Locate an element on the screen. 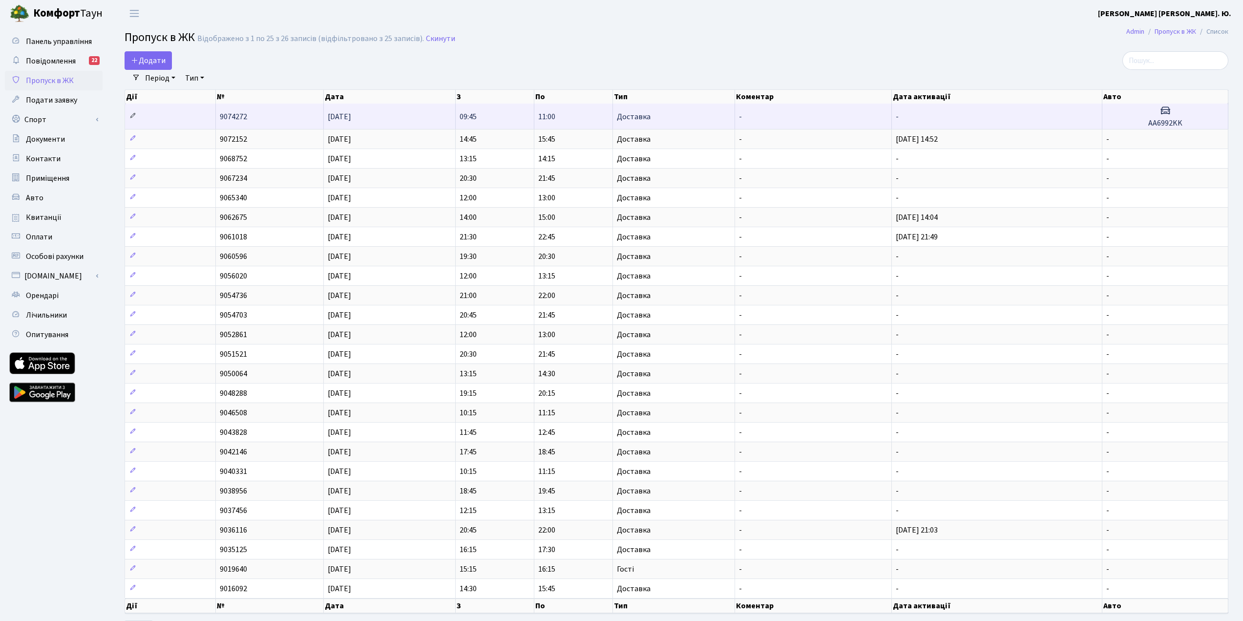 Image resolution: width=1243 pixels, height=621 pixels. span: 9035125 is located at coordinates (233, 549).